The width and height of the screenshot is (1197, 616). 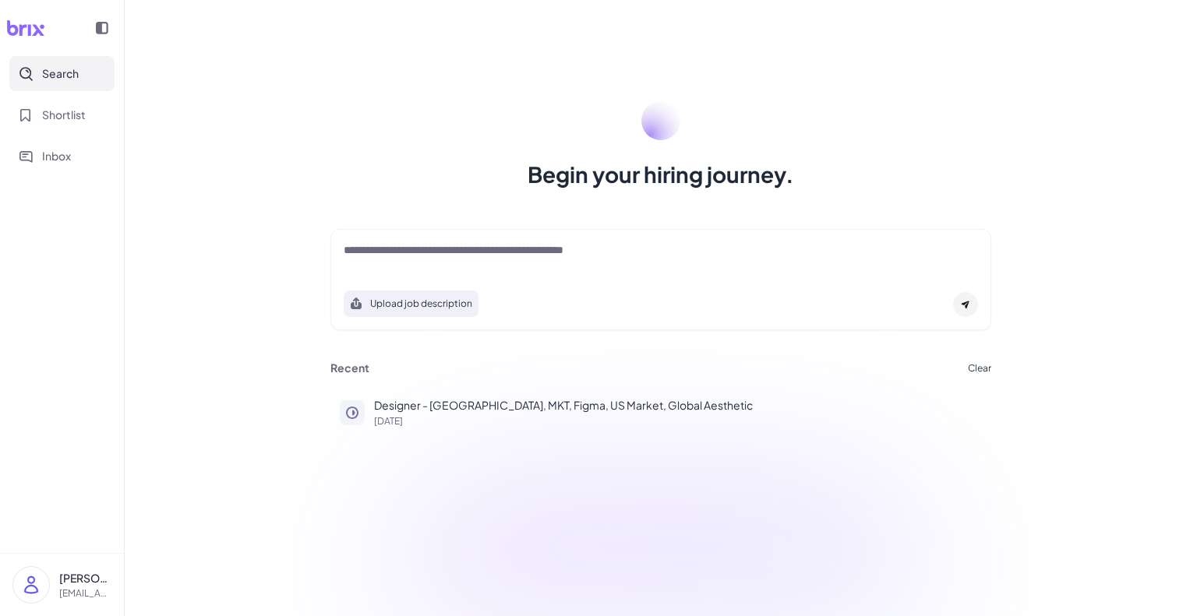 What do you see at coordinates (62, 115) in the screenshot?
I see `button: Shortlist` at bounding box center [62, 115].